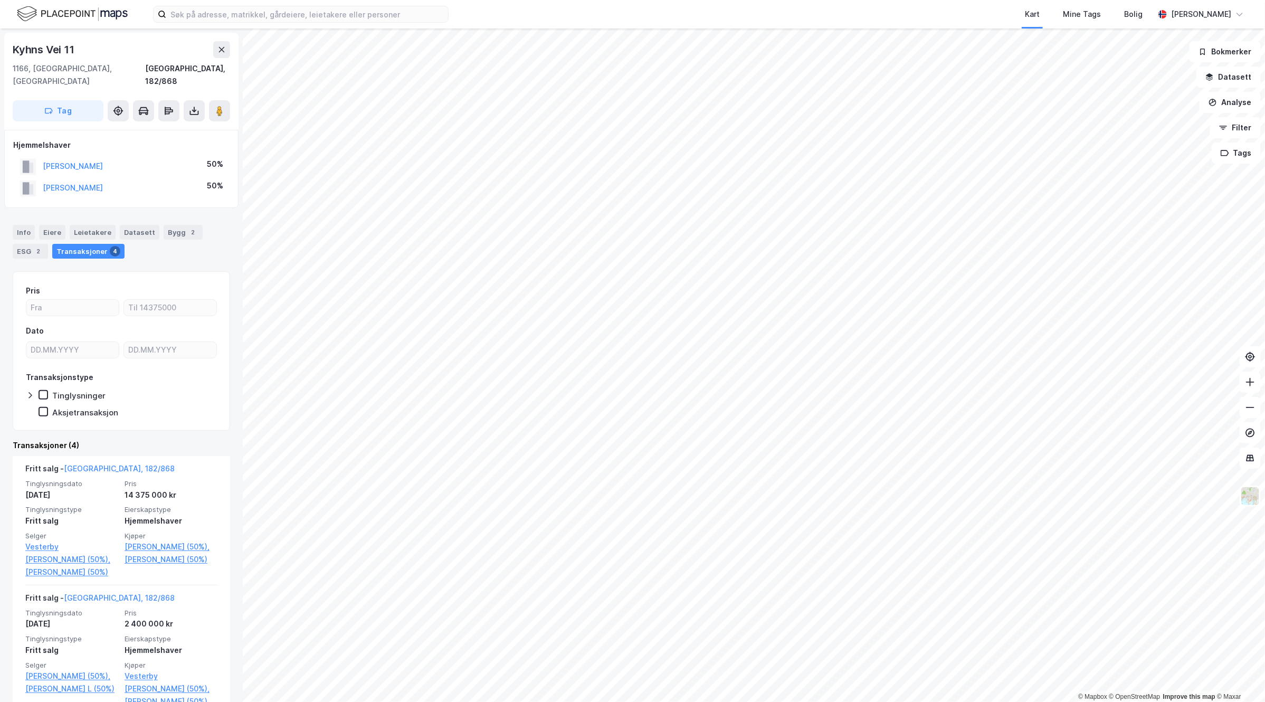 The width and height of the screenshot is (1265, 702). What do you see at coordinates (92, 232) in the screenshot?
I see `div: Leietakere` at bounding box center [92, 232].